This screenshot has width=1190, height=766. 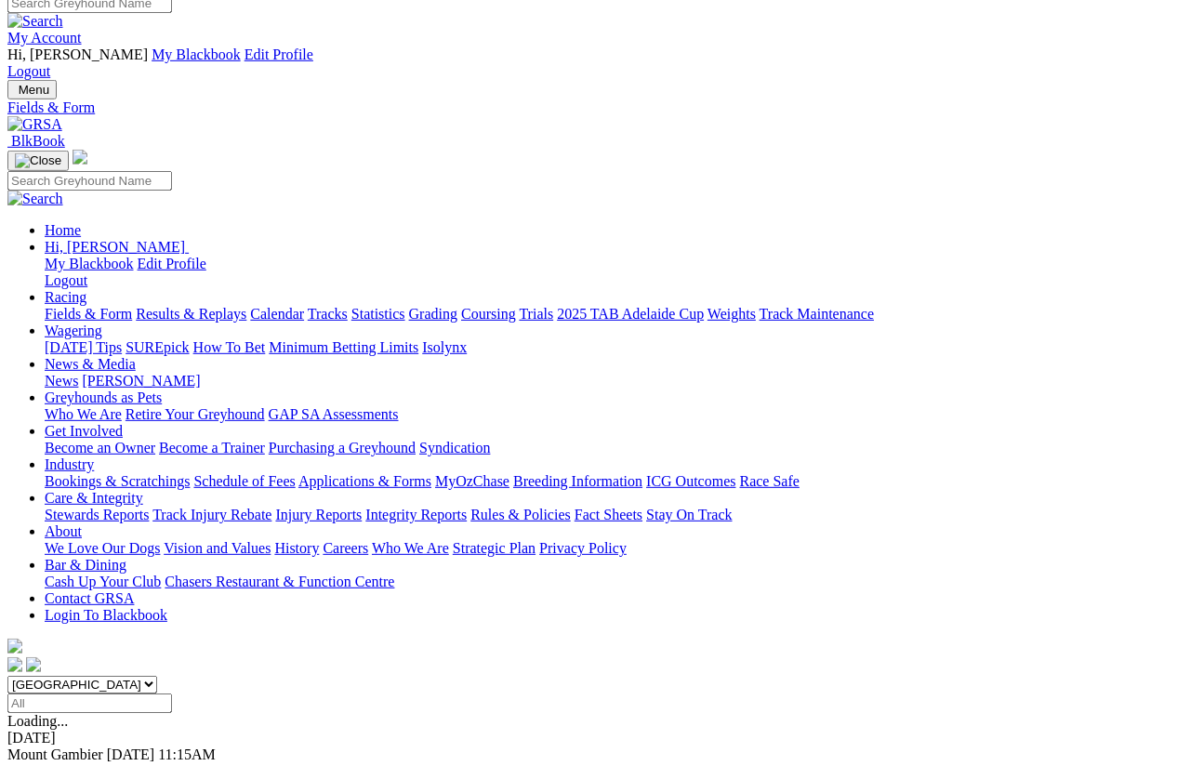 What do you see at coordinates (378, 313) in the screenshot?
I see `a: Statistics` at bounding box center [378, 313].